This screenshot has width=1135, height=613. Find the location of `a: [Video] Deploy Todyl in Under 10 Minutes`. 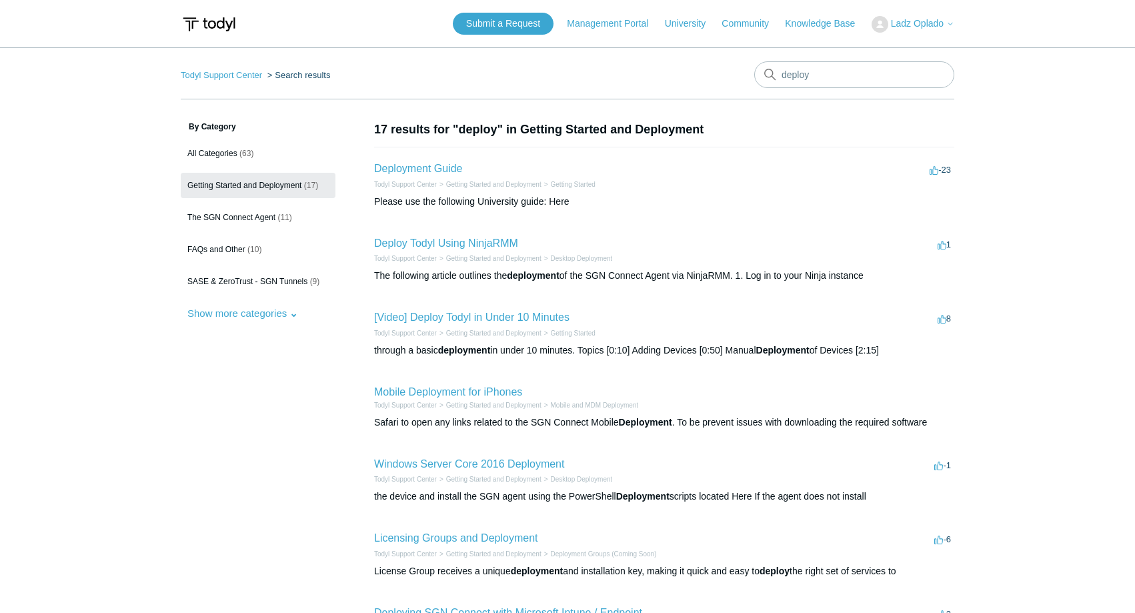

a: [Video] Deploy Todyl in Under 10 Minutes is located at coordinates (472, 317).